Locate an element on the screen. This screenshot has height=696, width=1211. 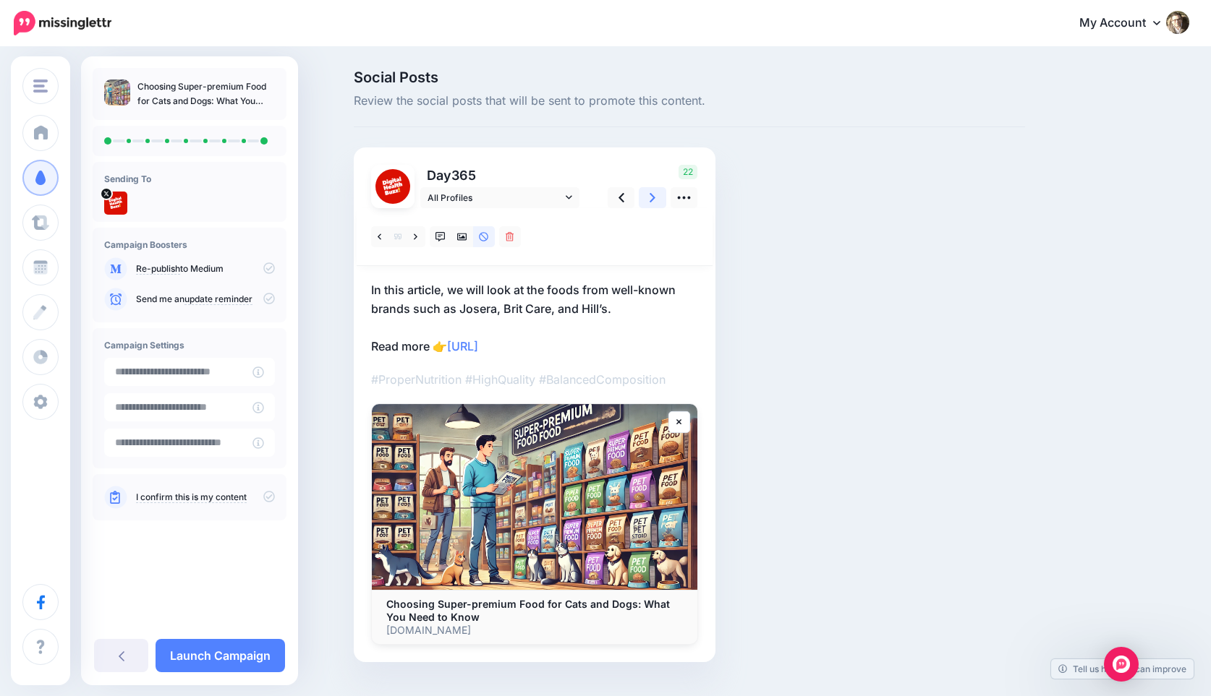
div: Open Intercom Messenger is located at coordinates (1121, 665).